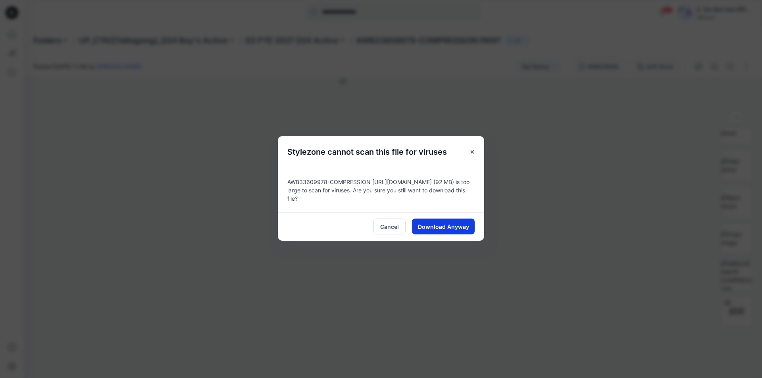 This screenshot has width=762, height=378. Describe the element at coordinates (389, 227) in the screenshot. I see `button: Cancel` at that location.